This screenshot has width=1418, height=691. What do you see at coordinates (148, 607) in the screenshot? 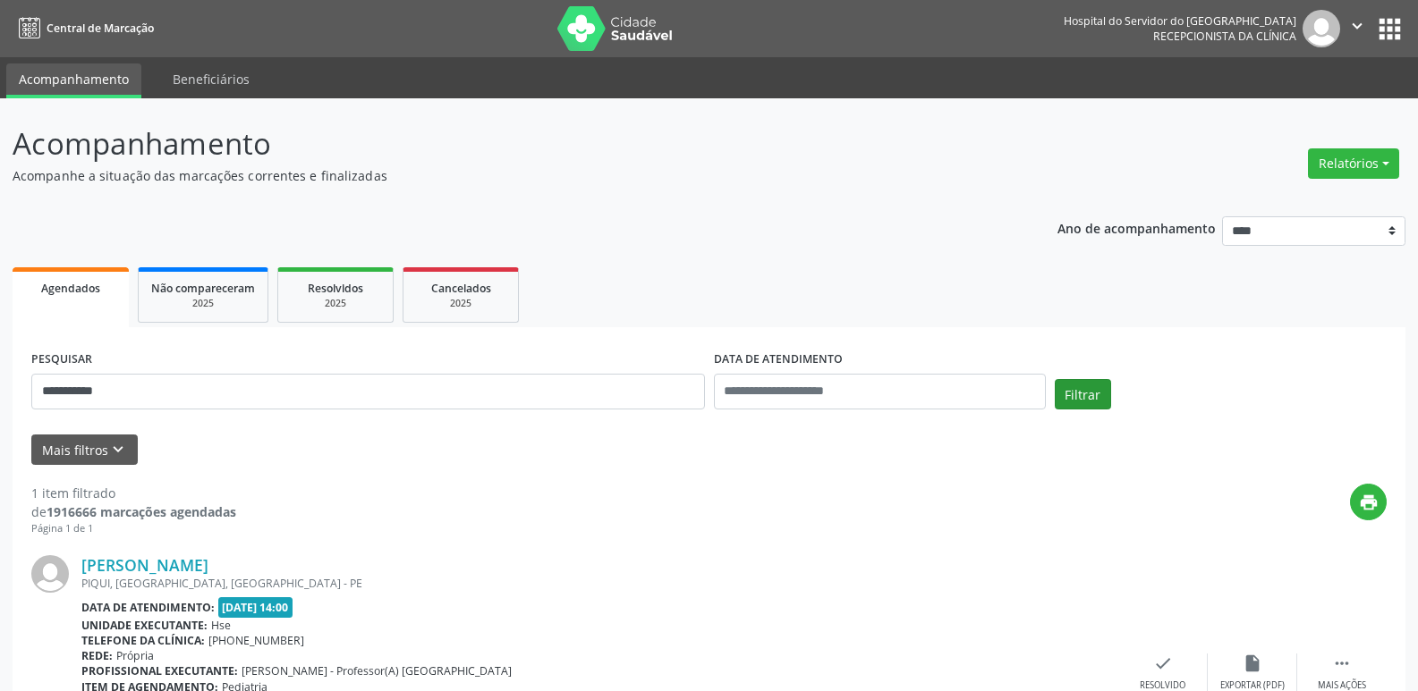
I see `b: Data de atendimento:` at bounding box center [148, 607].